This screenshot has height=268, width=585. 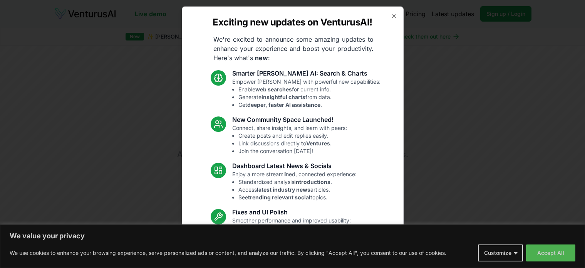 I want to click on li: Enable for current info., so click(x=309, y=89).